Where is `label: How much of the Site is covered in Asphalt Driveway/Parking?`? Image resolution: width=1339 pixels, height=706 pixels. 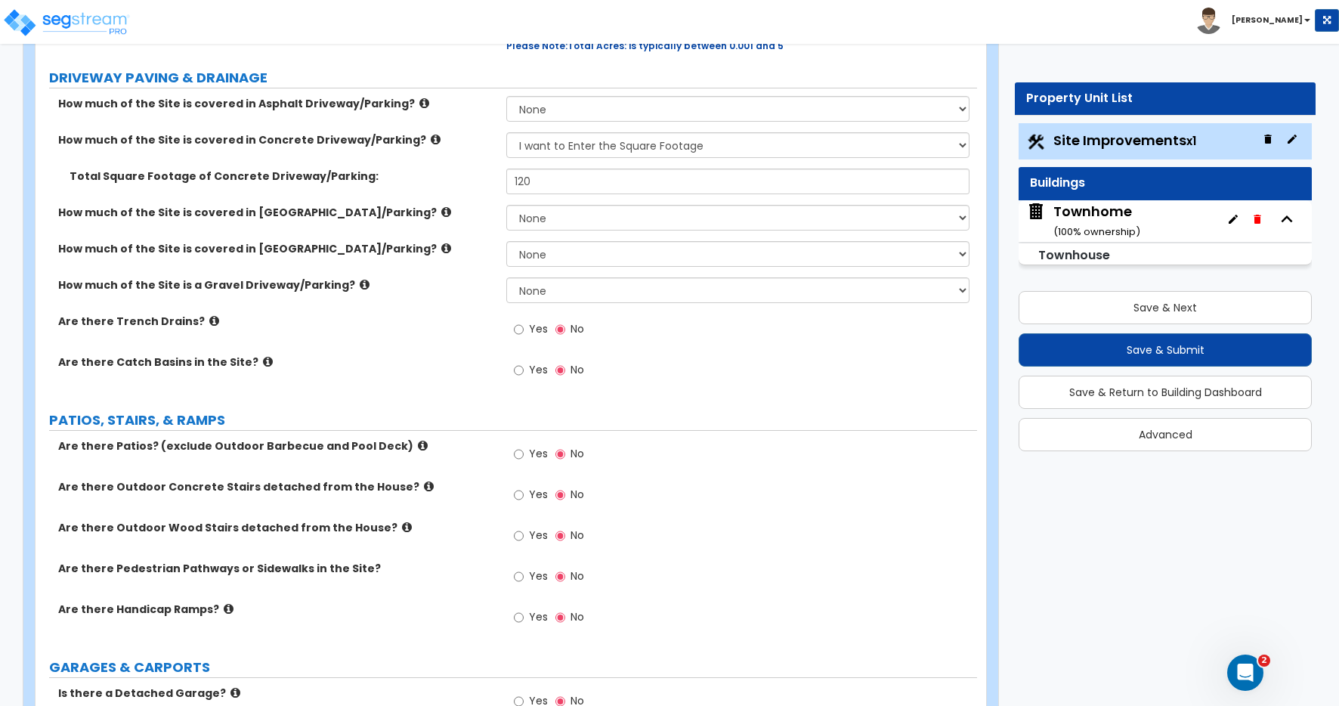
label: How much of the Site is covered in Asphalt Driveway/Parking? is located at coordinates (277, 104).